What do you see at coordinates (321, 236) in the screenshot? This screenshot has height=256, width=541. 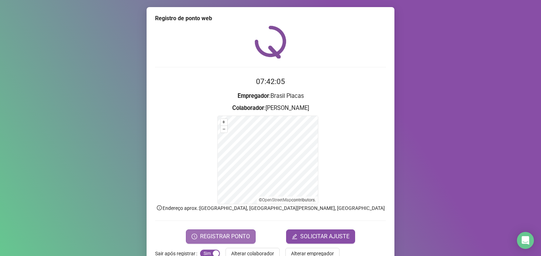 I see `button: editSOLICITAR AJUSTE` at bounding box center [321, 236].